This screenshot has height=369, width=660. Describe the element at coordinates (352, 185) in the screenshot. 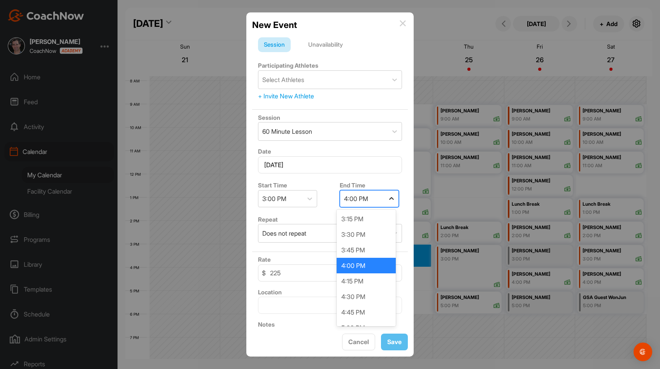

I see `label: End Time` at that location.